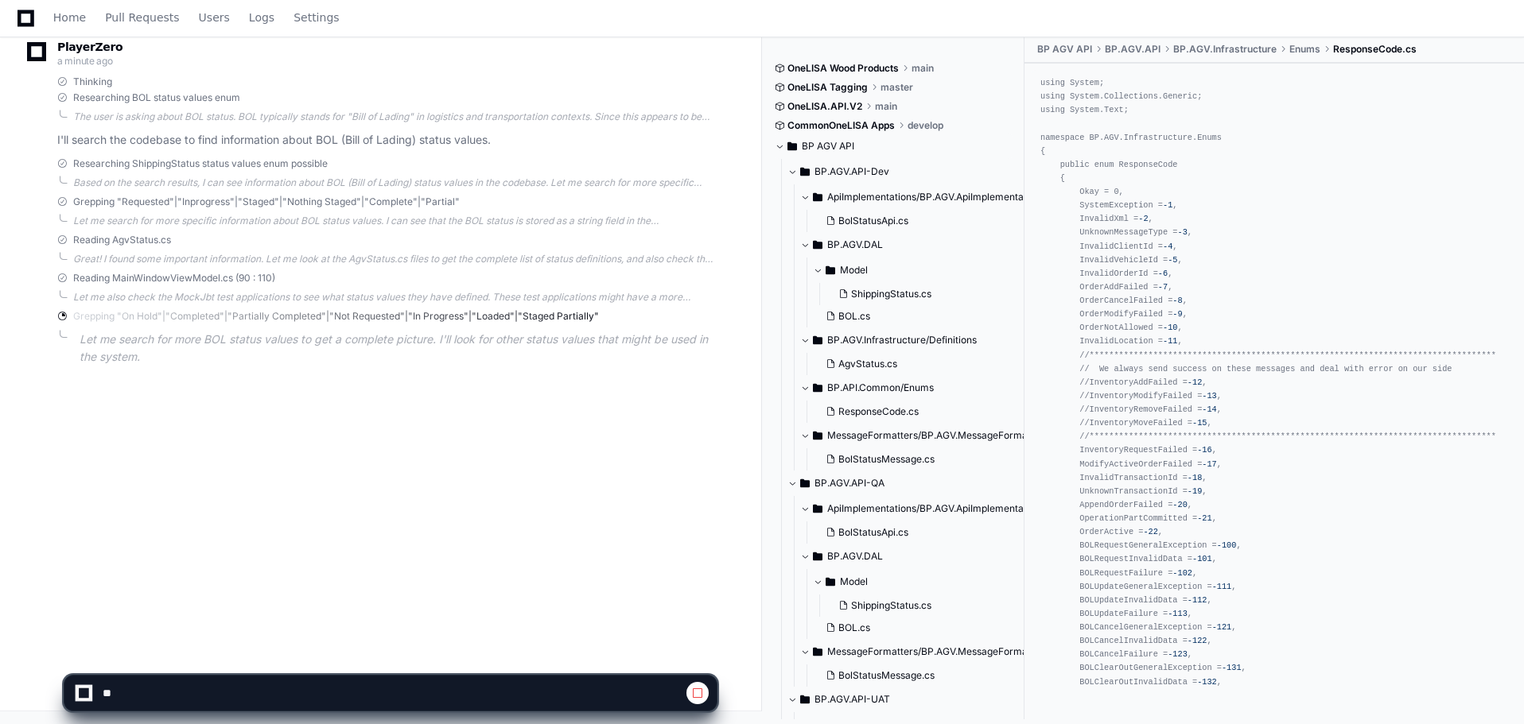 The image size is (1524, 724). What do you see at coordinates (902, 340) in the screenshot?
I see `span: BP.AGV.Infrastructure/Definitions` at bounding box center [902, 340].